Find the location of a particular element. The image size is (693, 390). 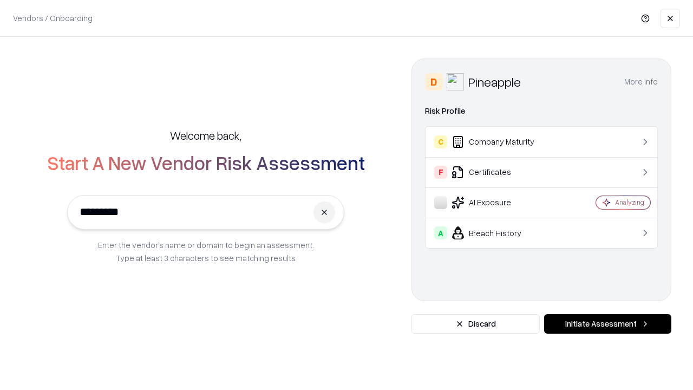

p: Enter the vendor’s name or domain to begin an assessment. Type at least 3 characters to see match... is located at coordinates (206, 251).